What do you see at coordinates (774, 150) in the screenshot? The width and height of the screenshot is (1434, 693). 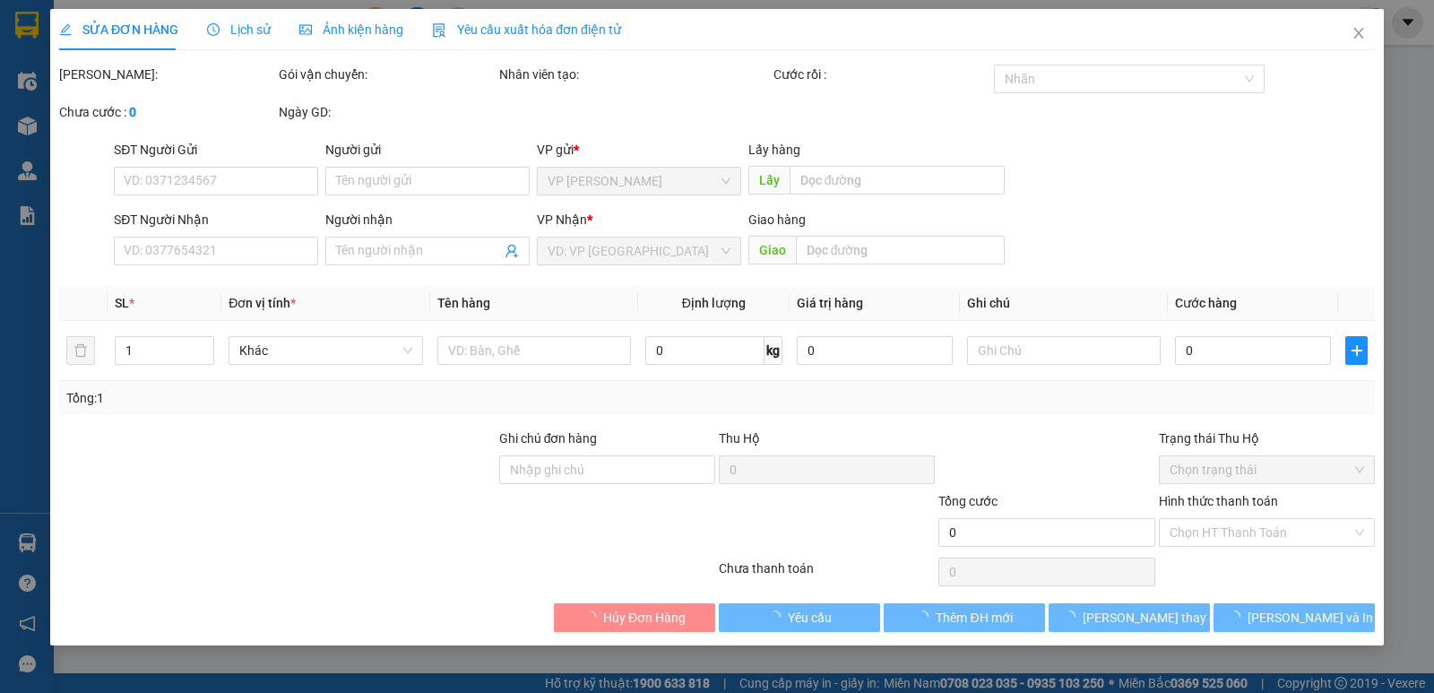 I see `span: Lấy hàng` at bounding box center [774, 150].